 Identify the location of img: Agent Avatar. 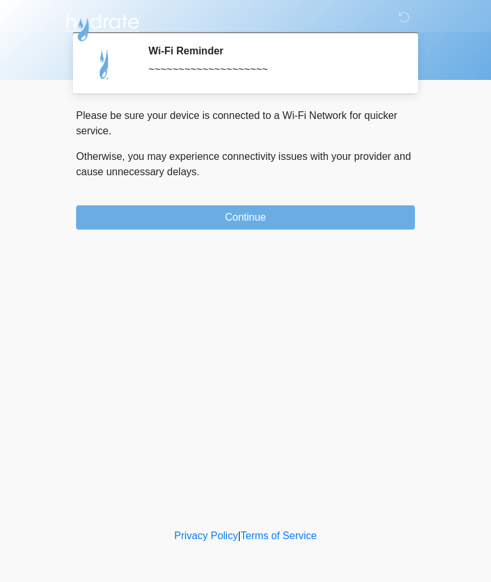
(105, 64).